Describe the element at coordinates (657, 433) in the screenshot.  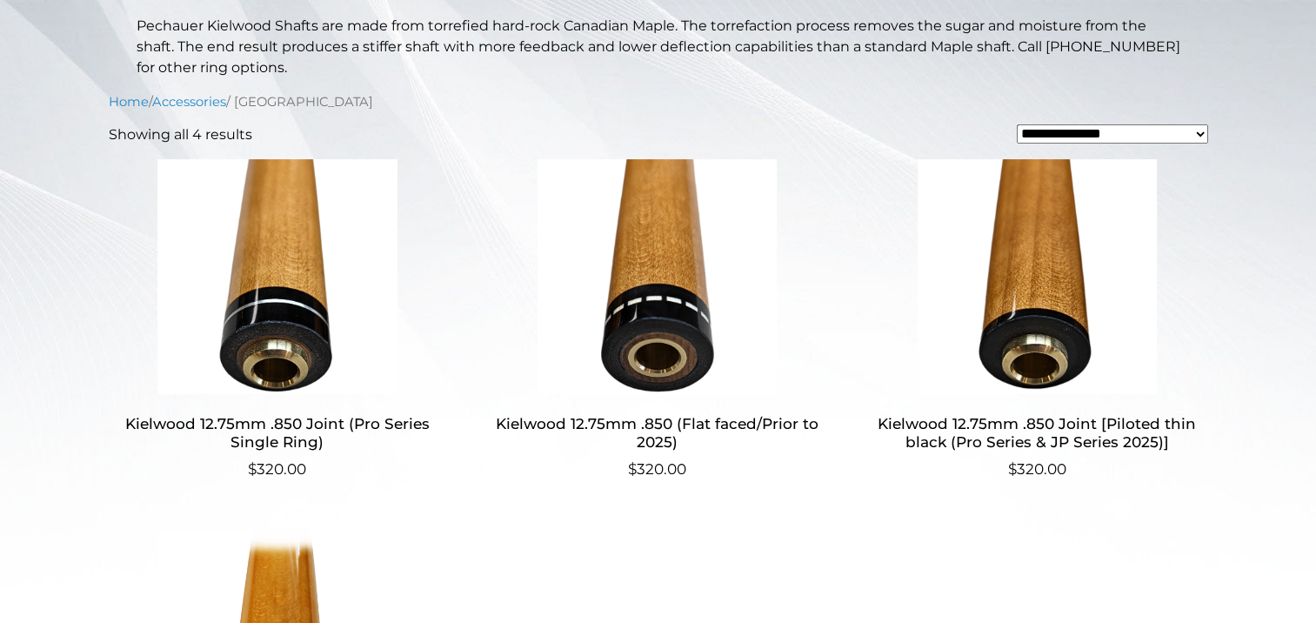
I see `h2: Kielwood 12.75mm .850 (Flat faced/Prior to 2025)` at that location.